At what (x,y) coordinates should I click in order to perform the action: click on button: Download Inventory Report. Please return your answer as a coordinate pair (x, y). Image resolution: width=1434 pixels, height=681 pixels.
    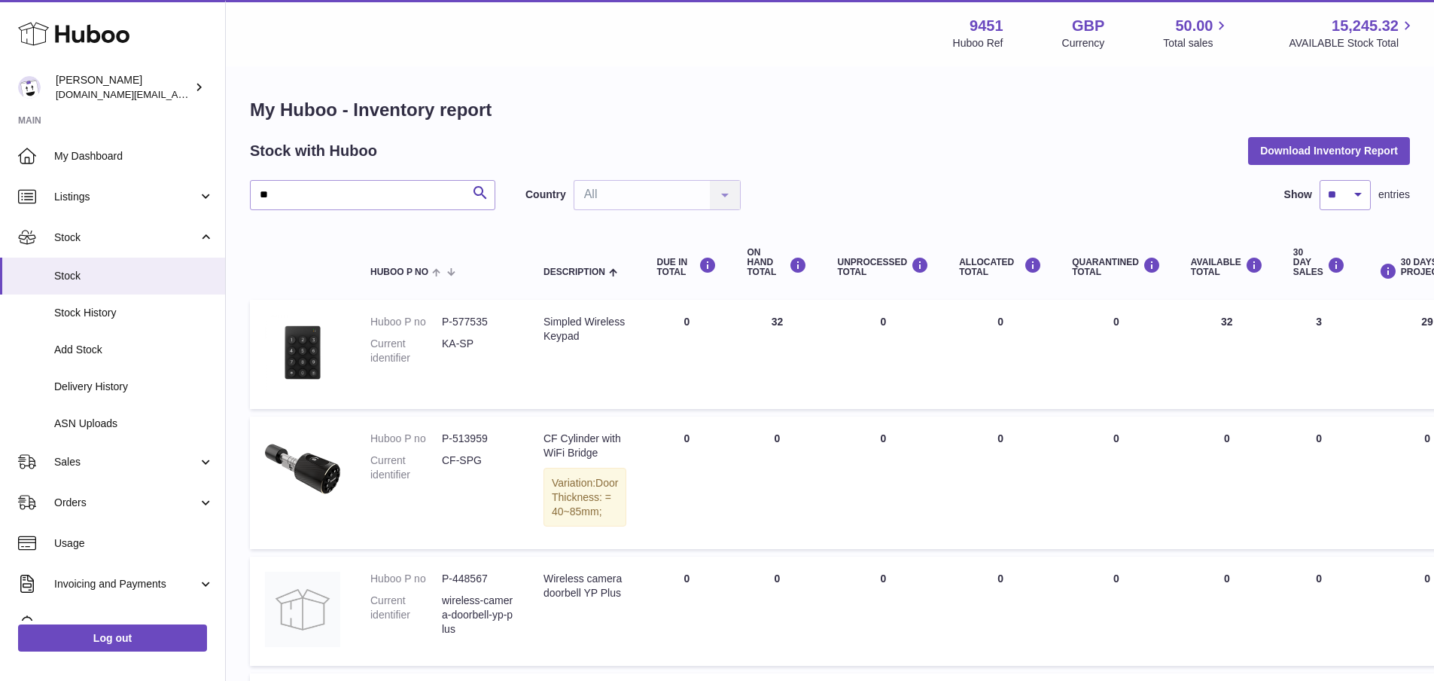
    Looking at the image, I should click on (1329, 151).